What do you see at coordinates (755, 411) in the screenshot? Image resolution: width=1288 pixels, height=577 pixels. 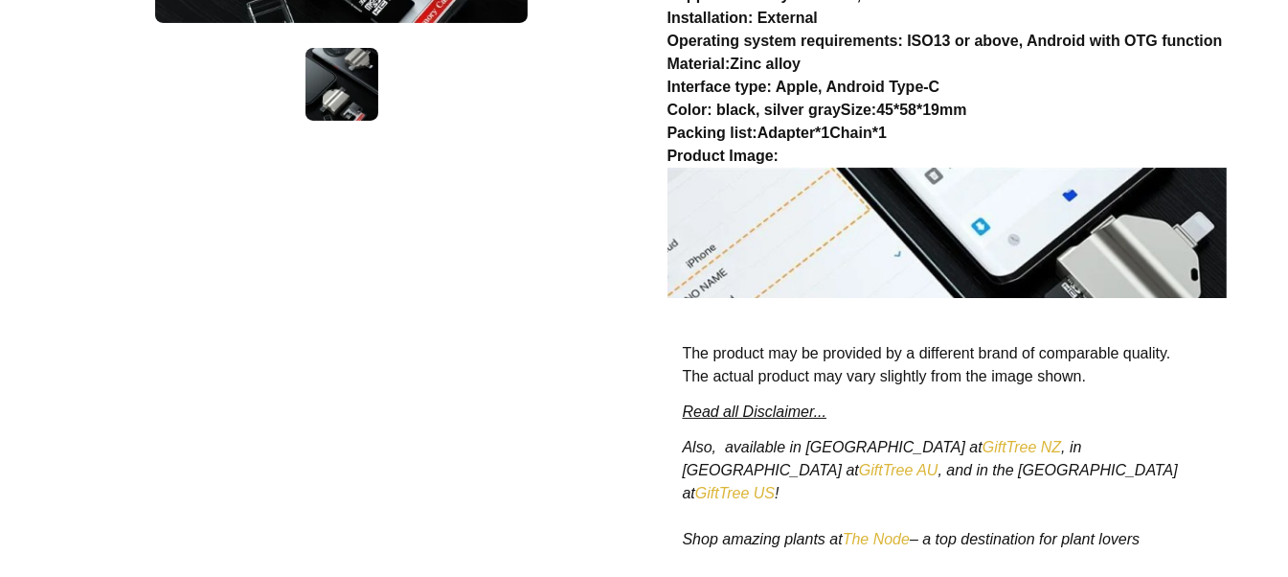 I see `em: Read all Disclaimer...` at bounding box center [755, 411].